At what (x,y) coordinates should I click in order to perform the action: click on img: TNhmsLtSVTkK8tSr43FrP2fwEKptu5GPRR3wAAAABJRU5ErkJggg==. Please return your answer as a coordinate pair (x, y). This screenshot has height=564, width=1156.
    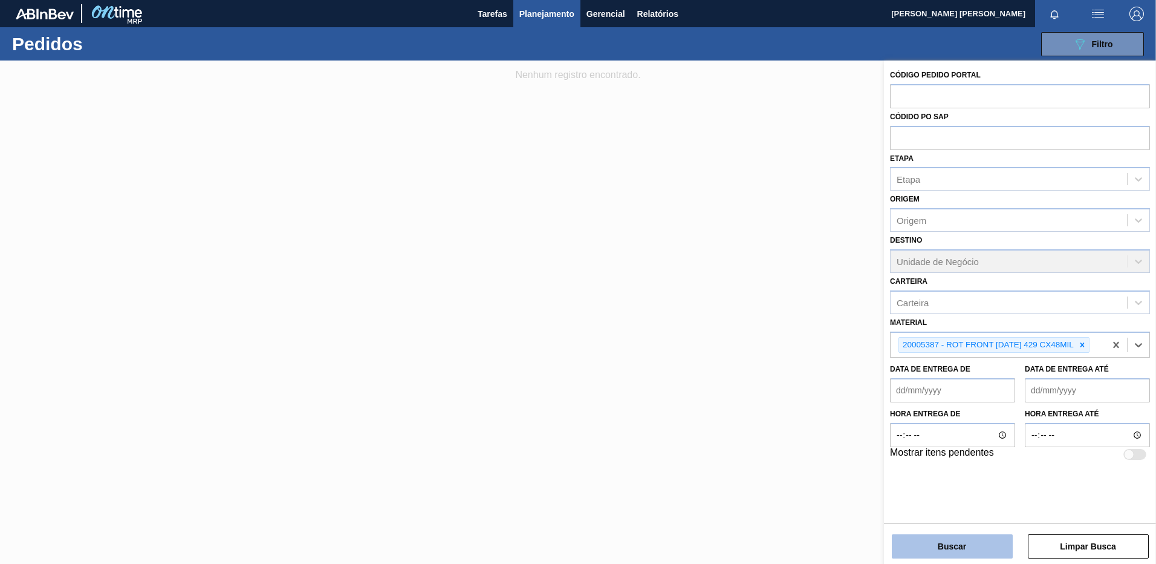
    Looking at the image, I should click on (45, 14).